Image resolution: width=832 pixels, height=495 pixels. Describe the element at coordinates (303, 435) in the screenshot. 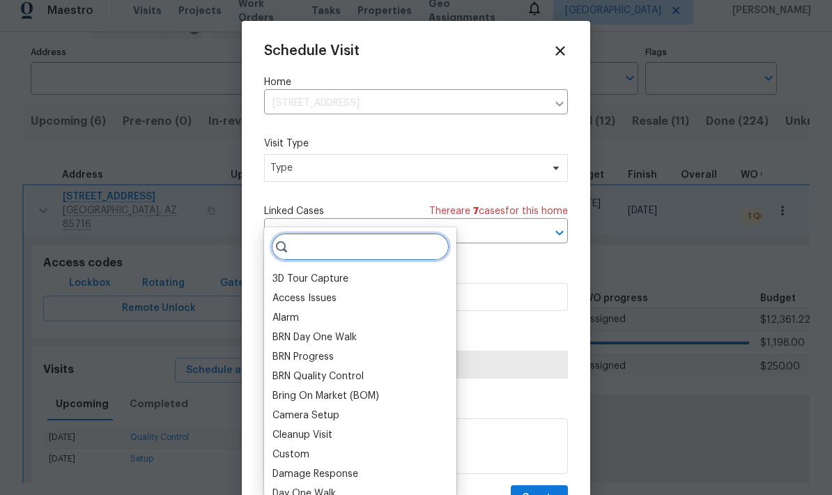

I see `div: Cleanup Visit` at that location.